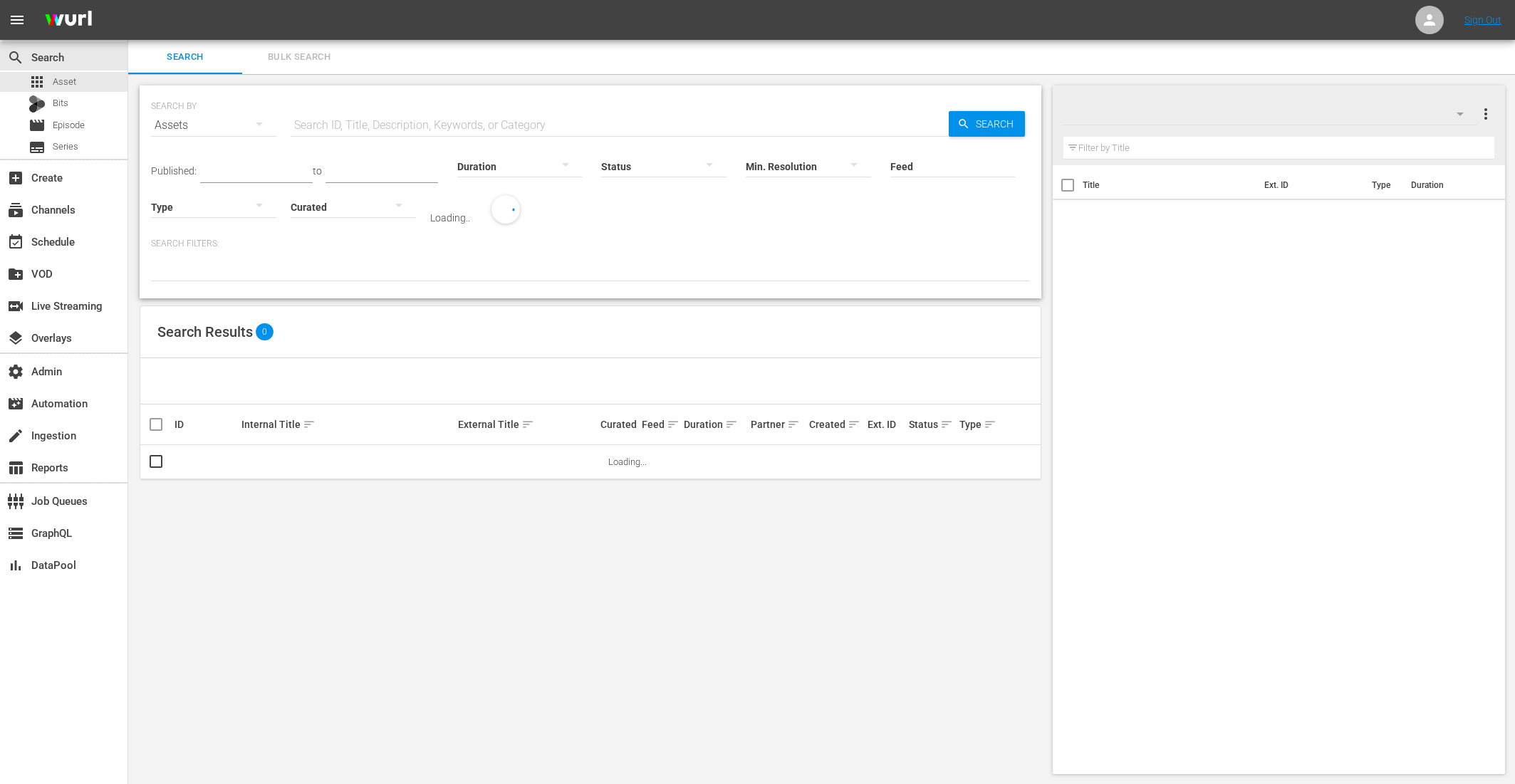 This screenshot has width=1515, height=784. What do you see at coordinates (174, 171) in the screenshot?
I see `span: Published:` at bounding box center [174, 171].